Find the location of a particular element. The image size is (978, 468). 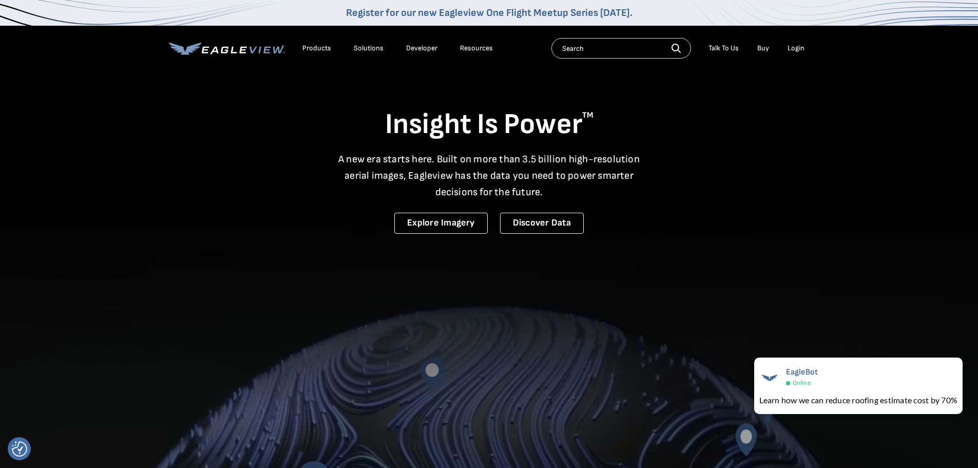

a: Buy is located at coordinates (763, 48).